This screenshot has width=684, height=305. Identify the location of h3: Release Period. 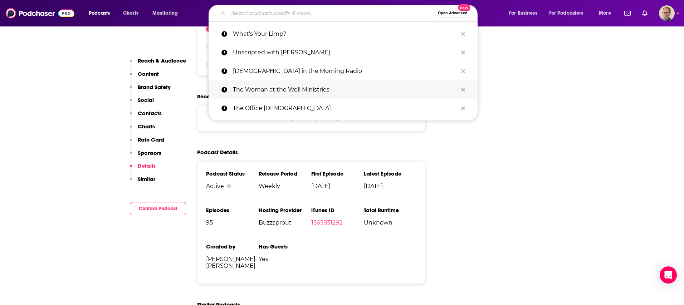
(285, 174).